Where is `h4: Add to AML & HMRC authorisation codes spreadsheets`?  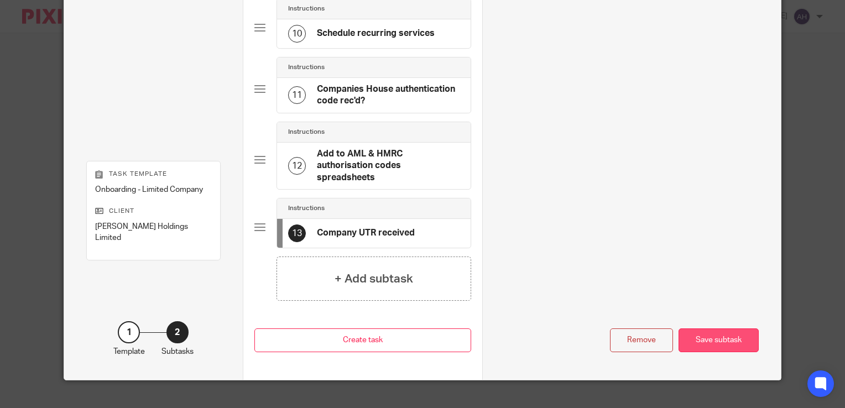
h4: Add to AML & HMRC authorisation codes spreadsheets is located at coordinates (388, 166).